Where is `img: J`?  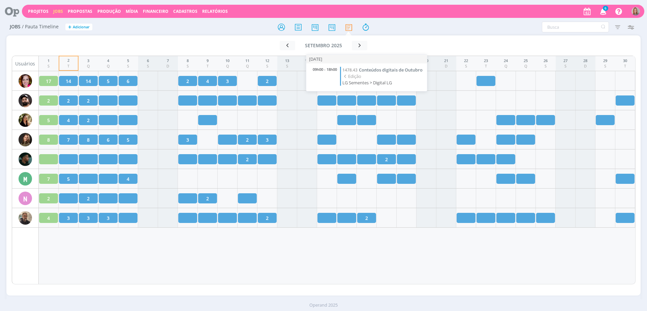 img: J is located at coordinates (25, 139).